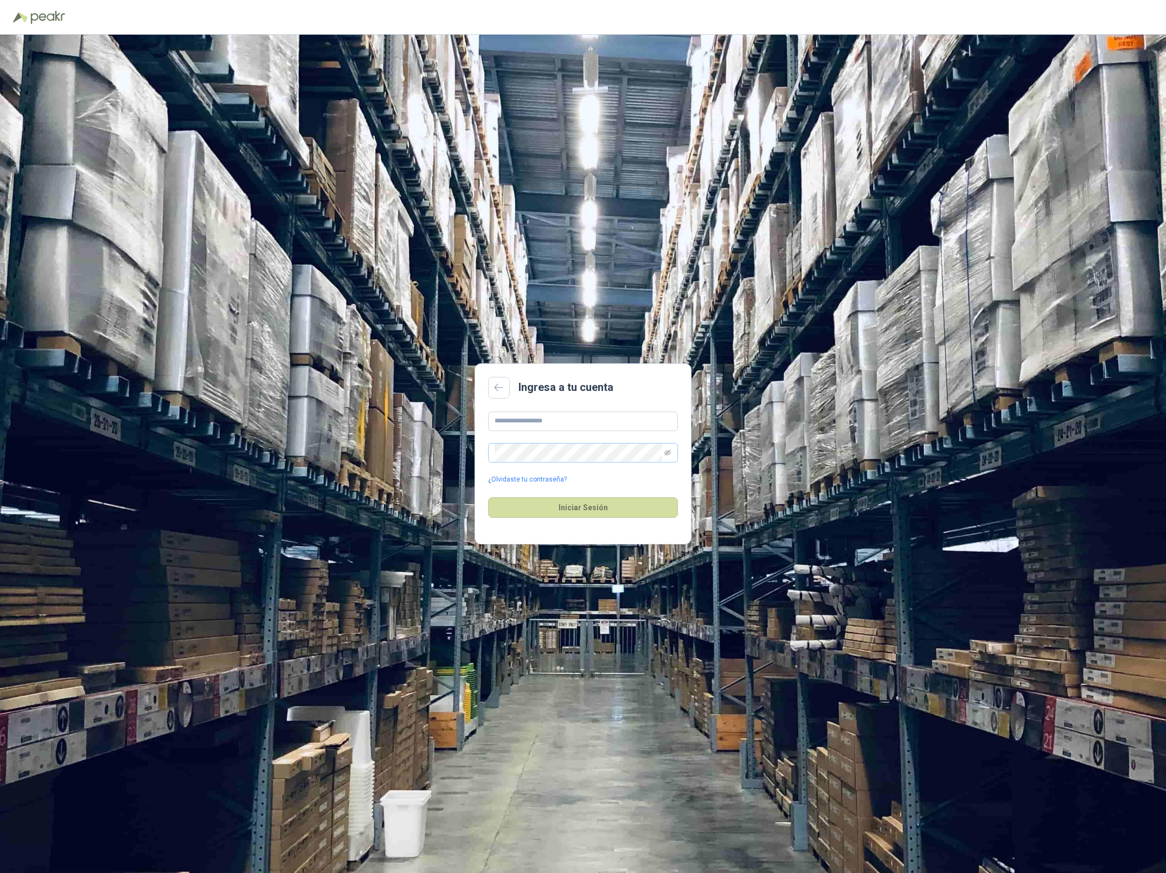 Image resolution: width=1166 pixels, height=873 pixels. Describe the element at coordinates (48, 17) in the screenshot. I see `img: Peakr` at that location.